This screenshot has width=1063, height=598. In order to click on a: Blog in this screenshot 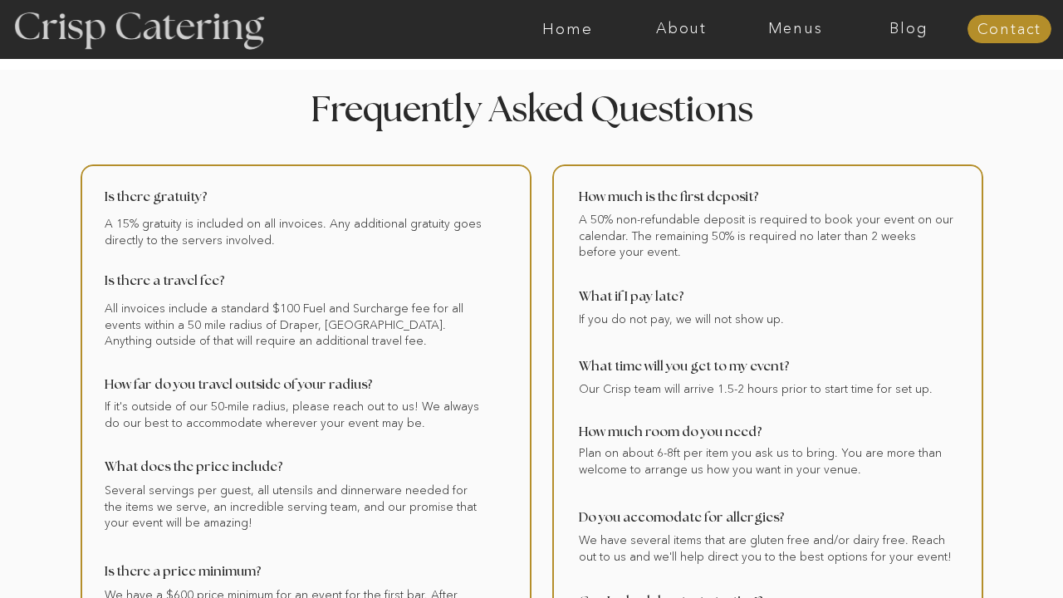, I will do `click(908, 29)`.